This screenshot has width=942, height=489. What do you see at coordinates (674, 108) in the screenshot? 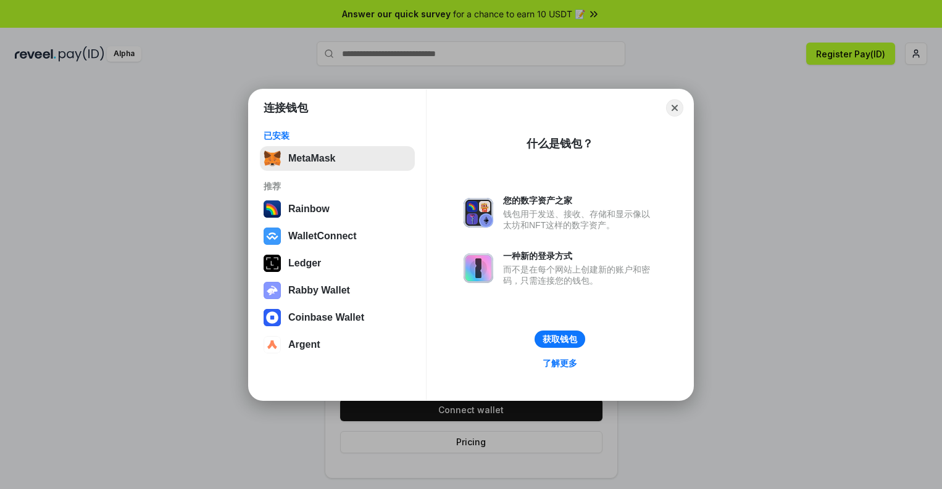
I see `button: Close` at bounding box center [674, 108].